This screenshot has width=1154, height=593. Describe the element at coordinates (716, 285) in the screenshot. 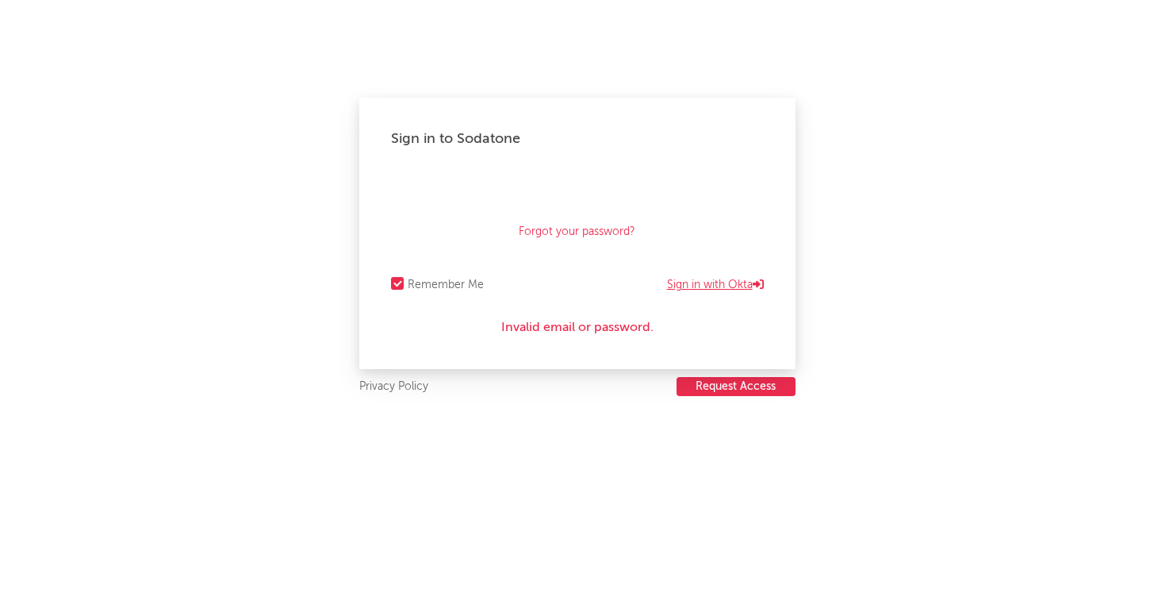

I see `a: Sign in with Okta` at that location.